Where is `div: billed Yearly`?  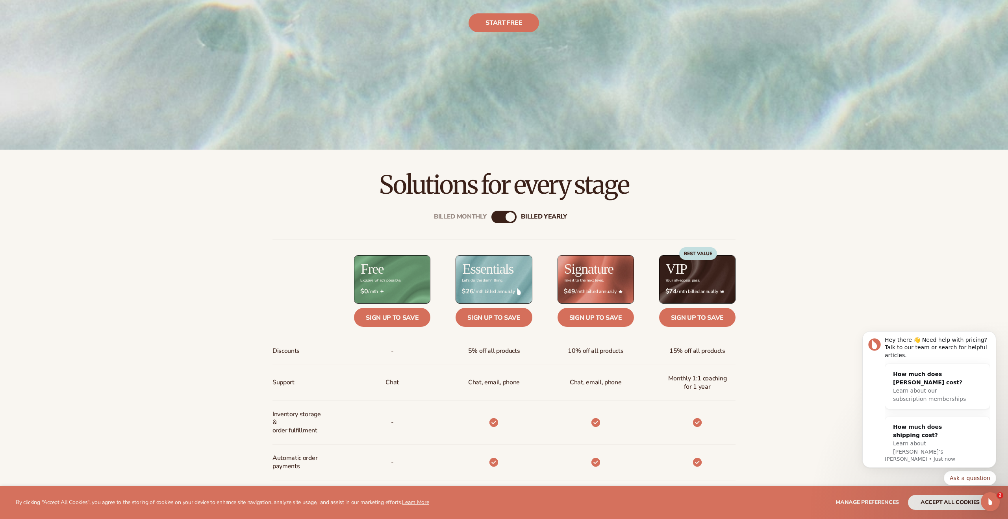 div: billed Yearly is located at coordinates (544, 217).